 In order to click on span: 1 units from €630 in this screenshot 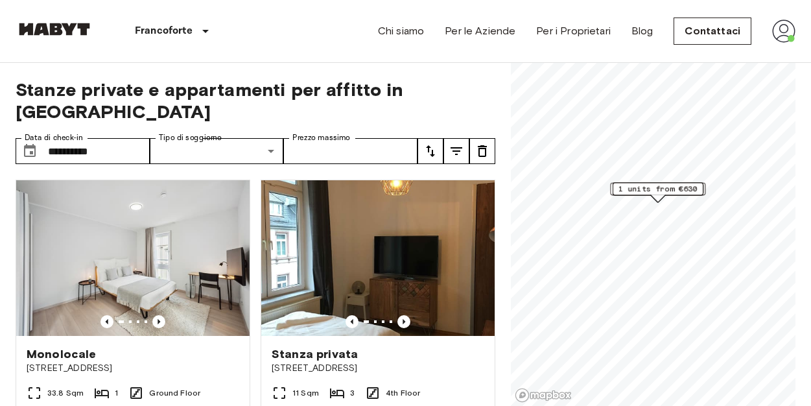, I will do `click(658, 189)`.